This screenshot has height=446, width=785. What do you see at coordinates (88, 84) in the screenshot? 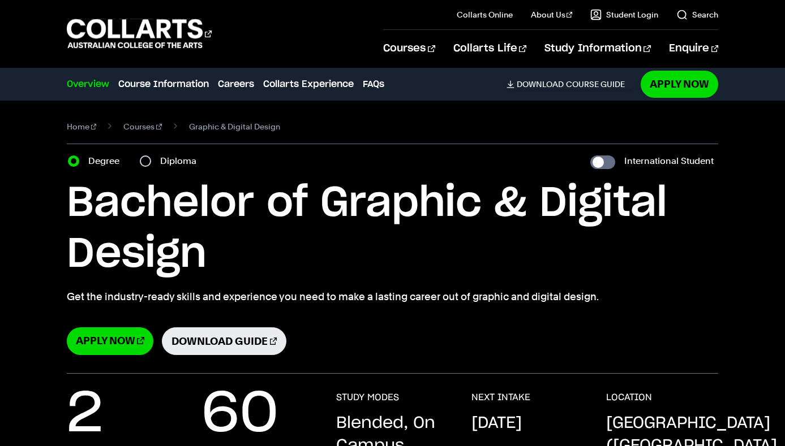
I see `a: Overview` at bounding box center [88, 84].